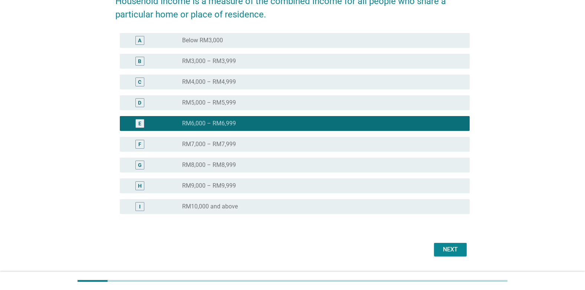 The image size is (585, 290). Describe the element at coordinates (209, 82) in the screenshot. I see `label: RM4,000 – RM4,999` at that location.